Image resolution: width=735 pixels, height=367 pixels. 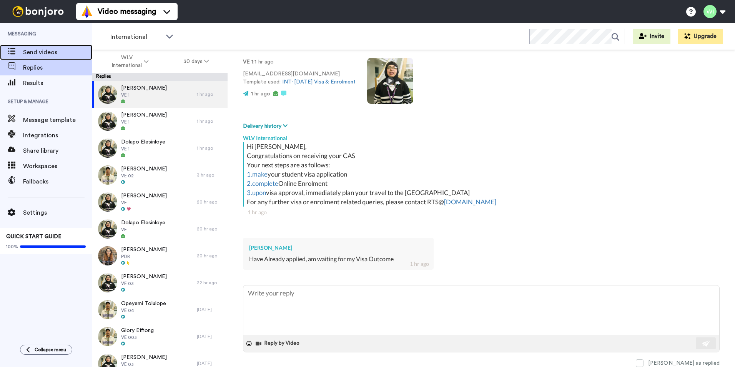 I want to click on span: WLV International, so click(x=126, y=61).